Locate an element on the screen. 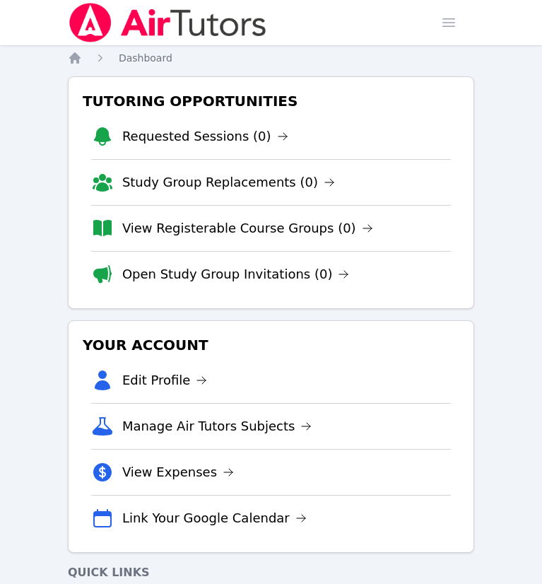 Image resolution: width=542 pixels, height=584 pixels. h3: Tutoring Opportunities is located at coordinates (271, 101).